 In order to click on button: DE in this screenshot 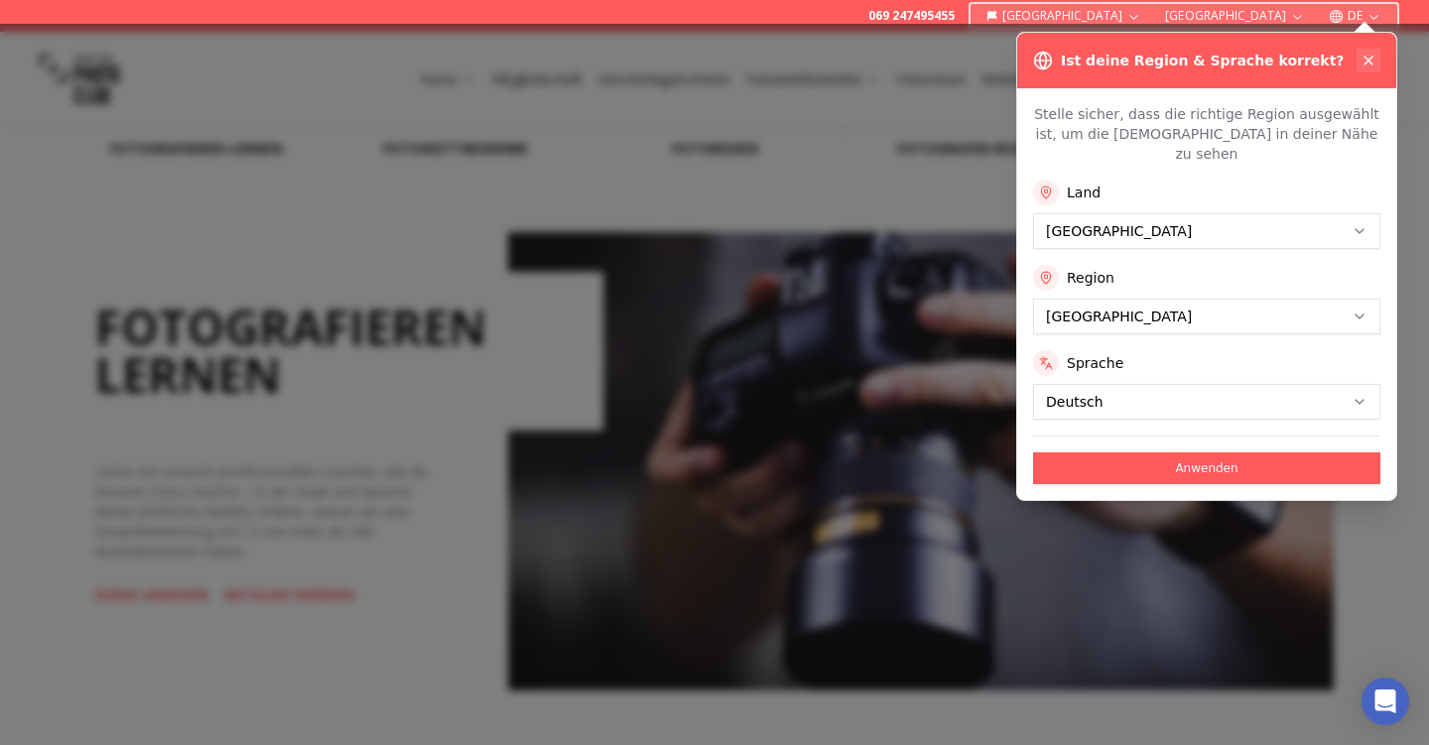, I will do `click(1354, 16)`.